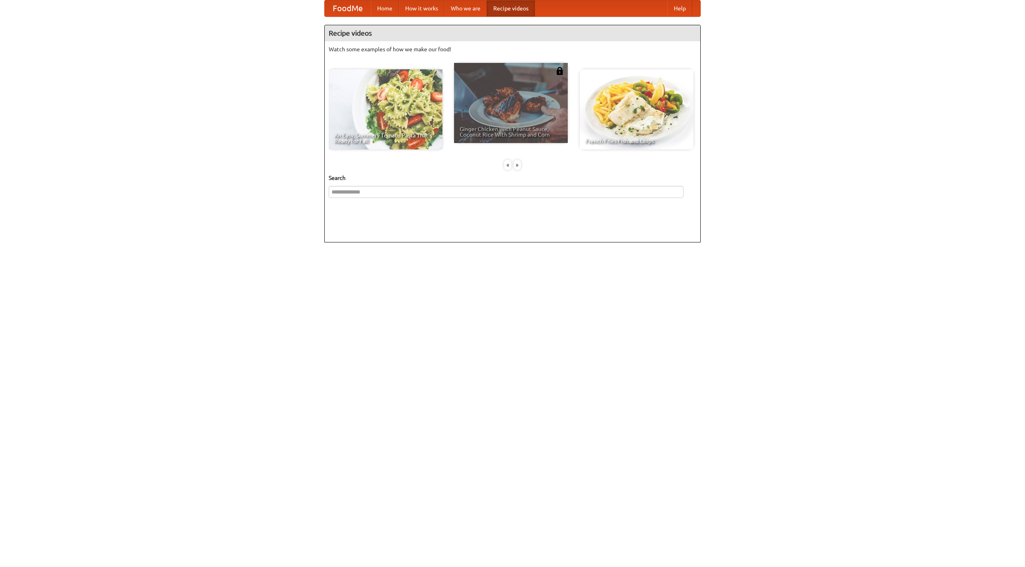  I want to click on a: Who we are, so click(466, 8).